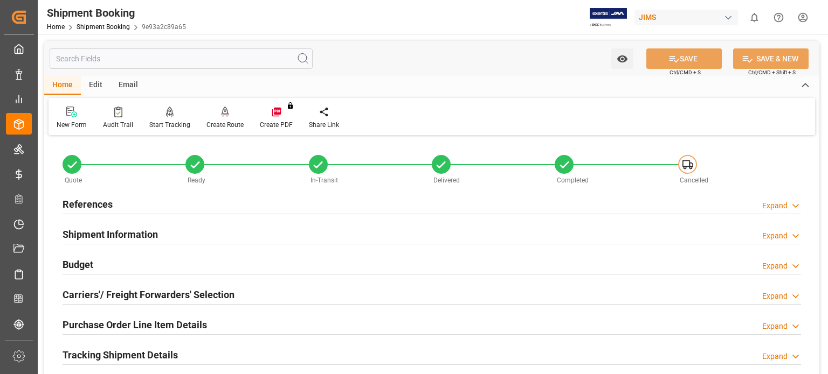 This screenshot has width=828, height=374. Describe the element at coordinates (148, 295) in the screenshot. I see `h2: Carriers'/ Freight Forwarders' Selection` at that location.